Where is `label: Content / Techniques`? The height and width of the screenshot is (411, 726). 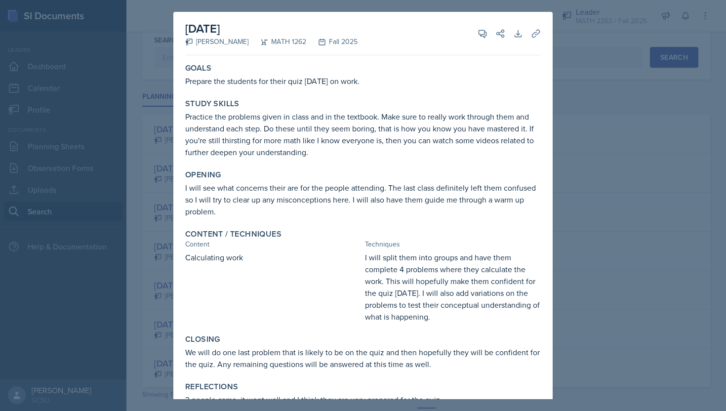
label: Content / Techniques is located at coordinates (233, 234).